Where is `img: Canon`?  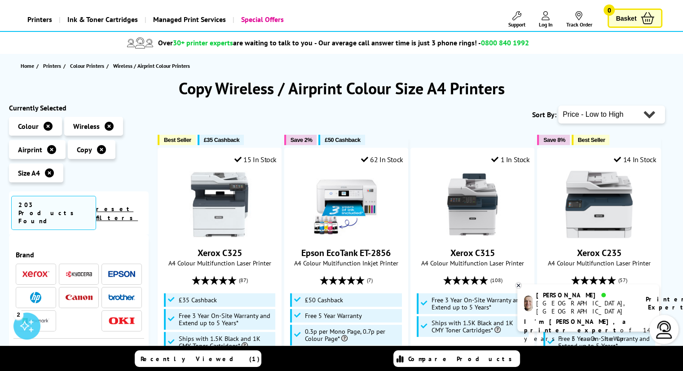 img: Canon is located at coordinates (79, 297).